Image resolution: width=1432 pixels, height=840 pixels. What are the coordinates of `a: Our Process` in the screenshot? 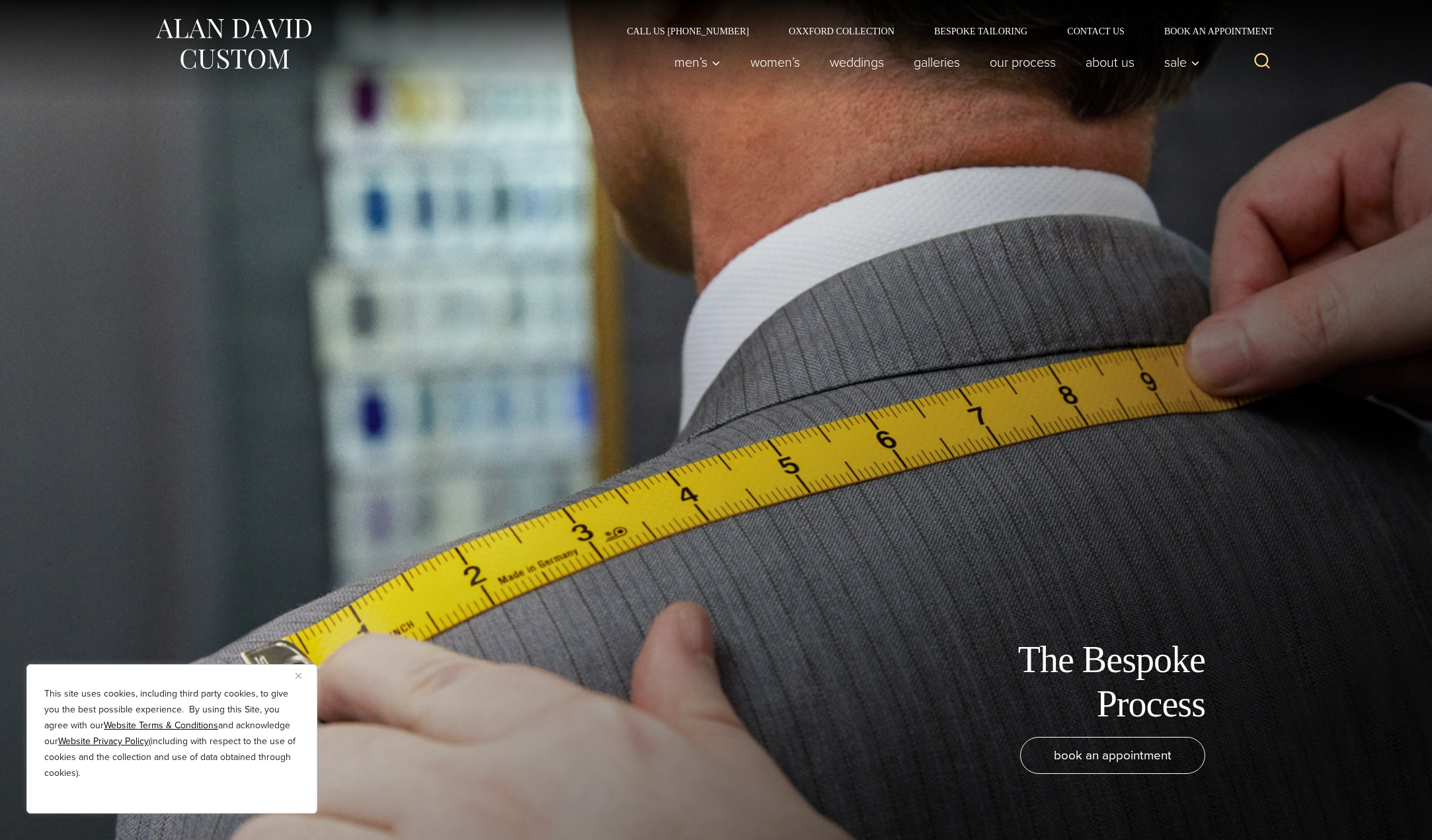 It's located at (1023, 62).